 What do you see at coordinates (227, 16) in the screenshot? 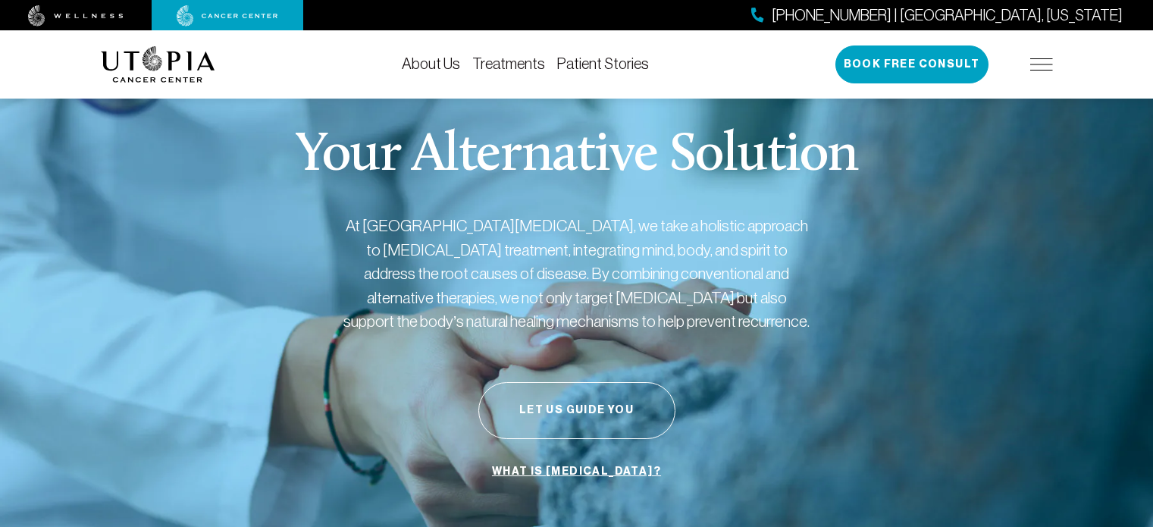
I see `img: cancer center` at bounding box center [227, 16].